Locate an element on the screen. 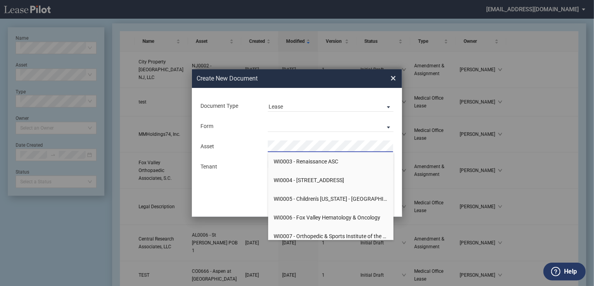  h2: Create New Document is located at coordinates (279, 79).